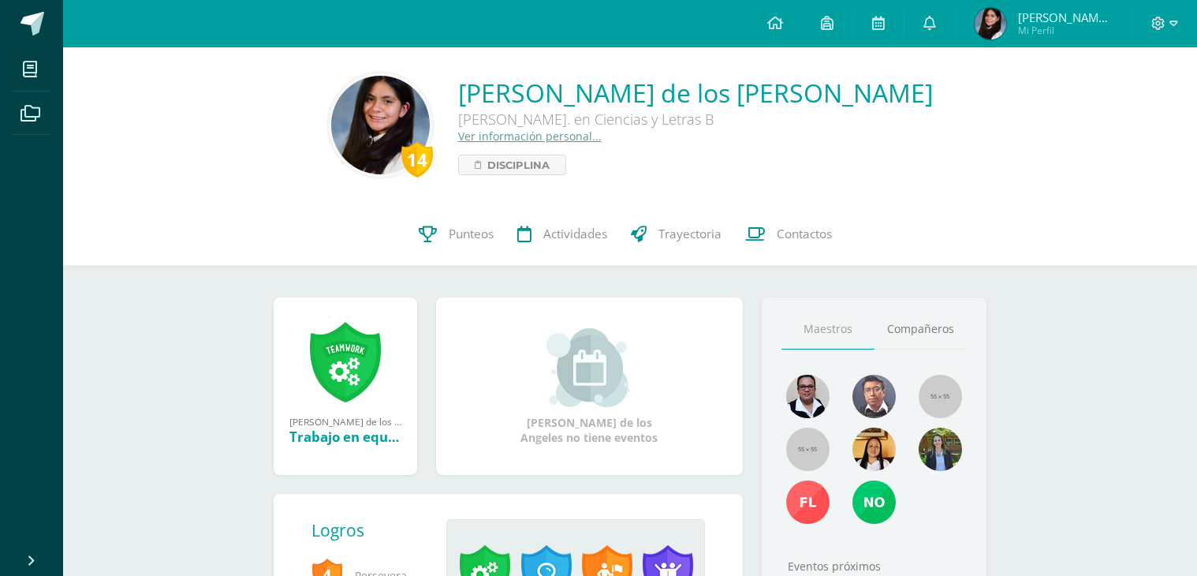  I want to click on a: Disciplina, so click(512, 165).